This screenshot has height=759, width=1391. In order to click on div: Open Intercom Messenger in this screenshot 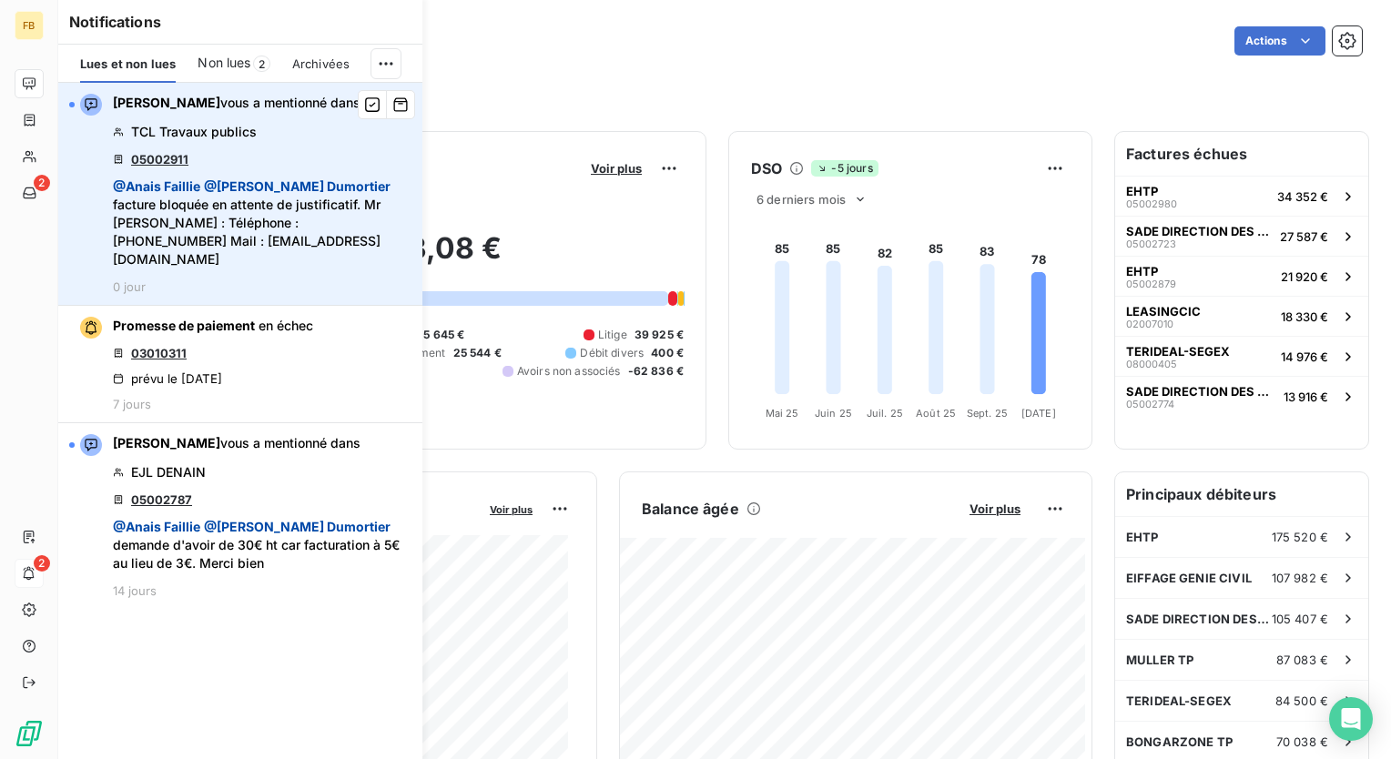, I will do `click(1351, 719)`.